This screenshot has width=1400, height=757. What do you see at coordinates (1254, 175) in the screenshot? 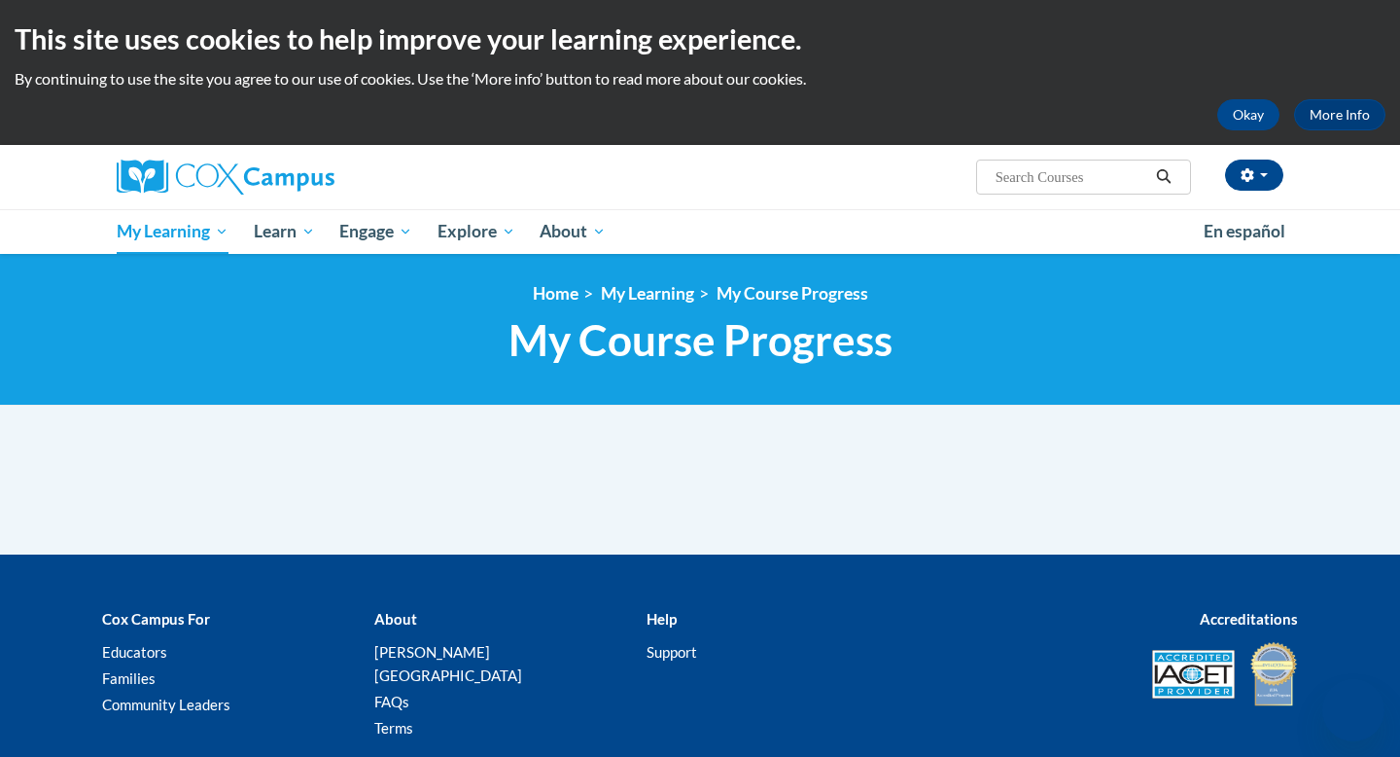
I see `button: Account Settings` at bounding box center [1254, 175].